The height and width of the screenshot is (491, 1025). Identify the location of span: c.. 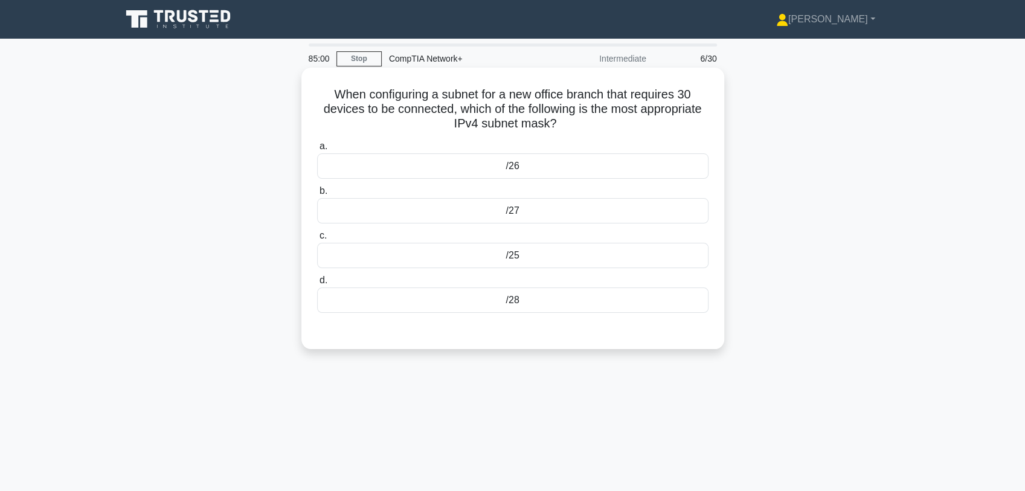
(323, 235).